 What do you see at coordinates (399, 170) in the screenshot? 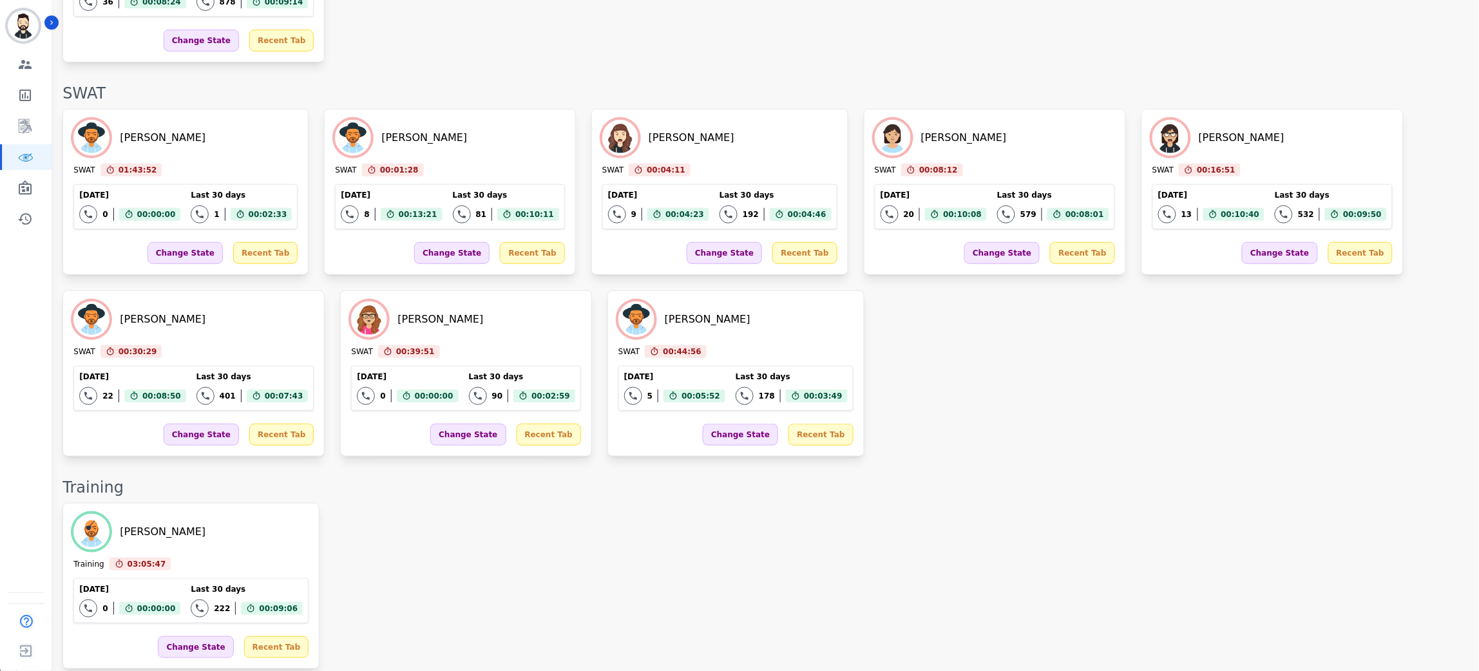
I see `span: 00:01:28` at bounding box center [399, 170].